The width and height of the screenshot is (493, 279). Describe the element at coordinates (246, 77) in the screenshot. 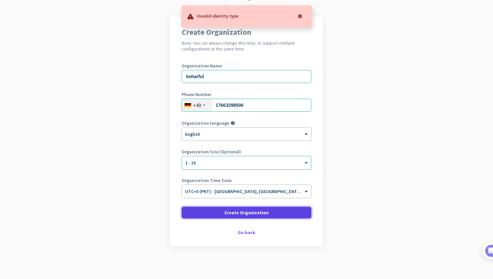

I see `input: What is the name of your organization?` at that location.